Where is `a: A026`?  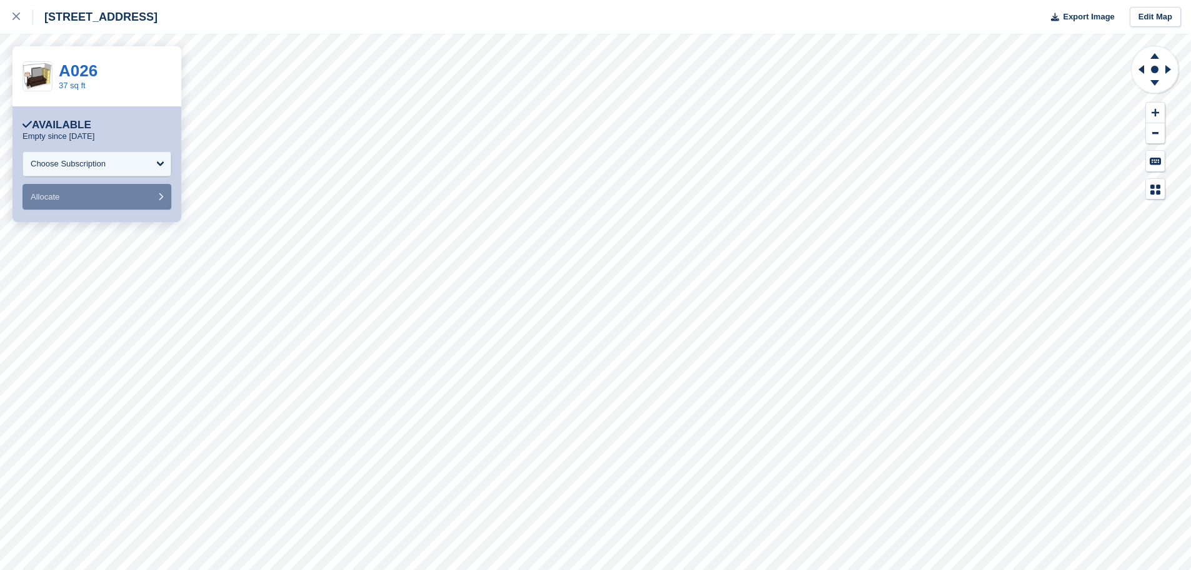
a: A026 is located at coordinates (78, 71).